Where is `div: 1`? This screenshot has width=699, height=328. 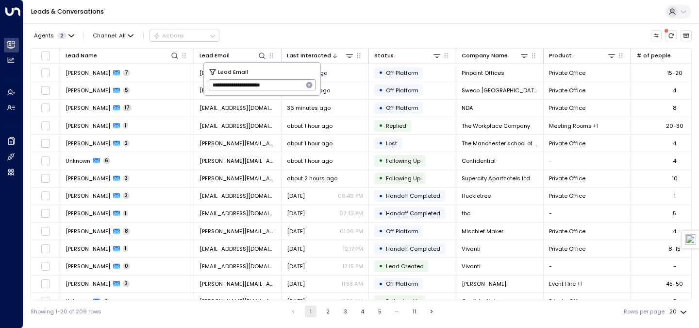
div: 1 is located at coordinates (675, 196).